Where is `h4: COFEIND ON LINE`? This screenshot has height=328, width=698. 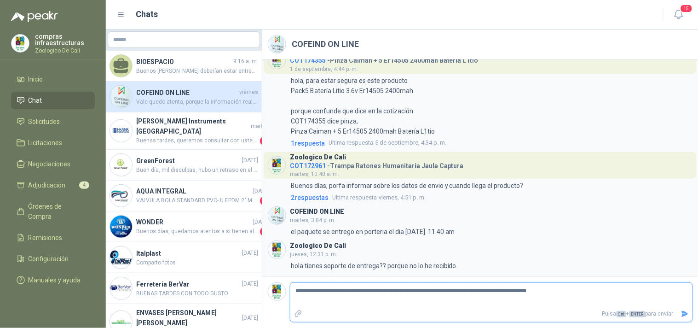
h4: COFEIND ON LINE is located at coordinates (187, 93).